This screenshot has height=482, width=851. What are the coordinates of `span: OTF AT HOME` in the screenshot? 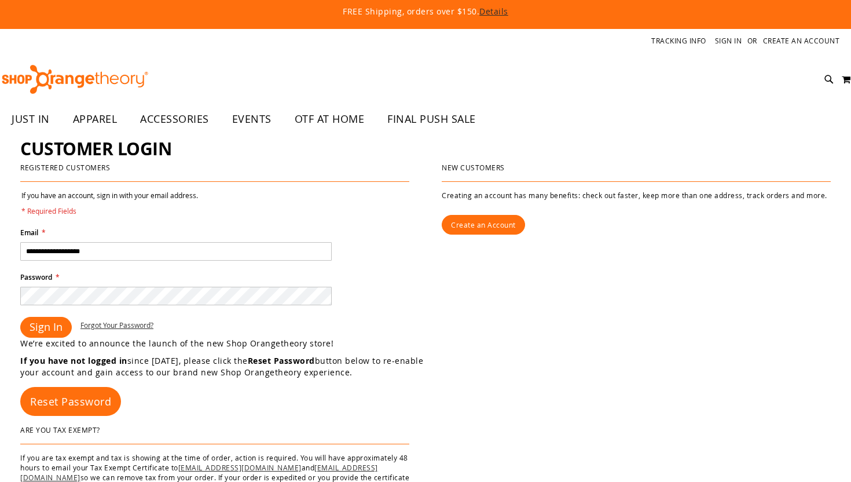 It's located at (330, 119).